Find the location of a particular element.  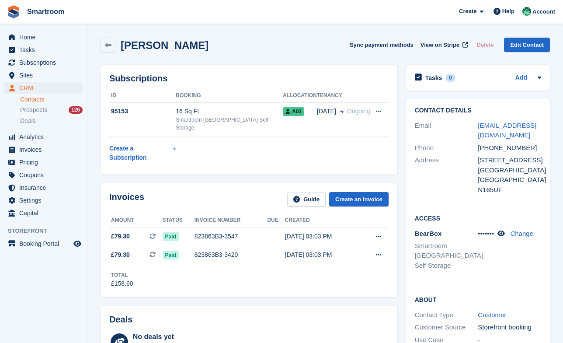

div: 0 is located at coordinates (450, 78).